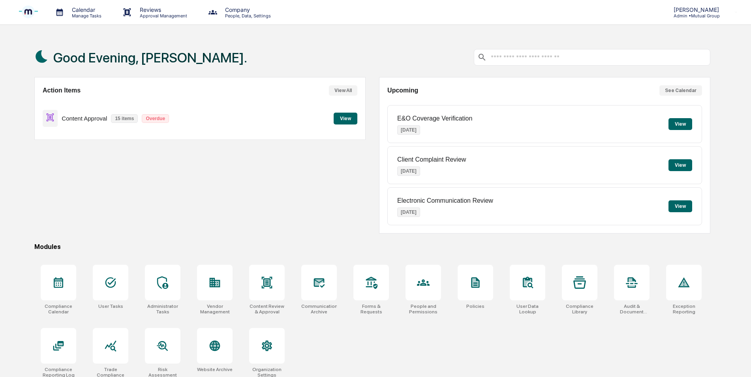  Describe the element at coordinates (475, 306) in the screenshot. I see `div: Policies` at that location.